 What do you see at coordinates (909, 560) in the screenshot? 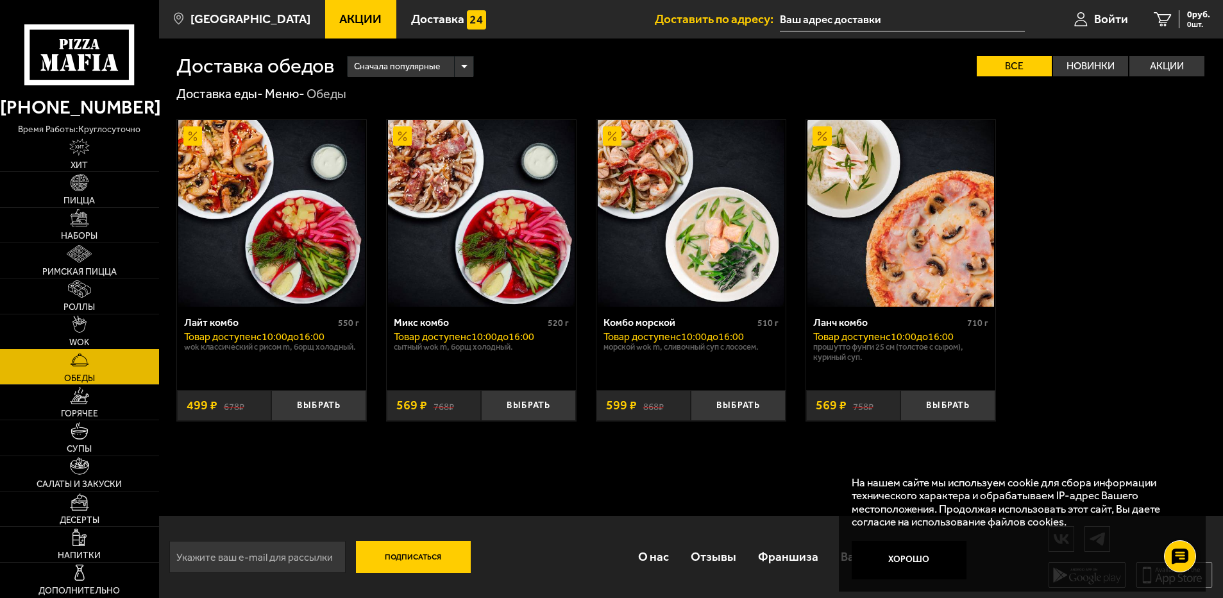
I see `button: Хорошо` at bounding box center [909, 560].